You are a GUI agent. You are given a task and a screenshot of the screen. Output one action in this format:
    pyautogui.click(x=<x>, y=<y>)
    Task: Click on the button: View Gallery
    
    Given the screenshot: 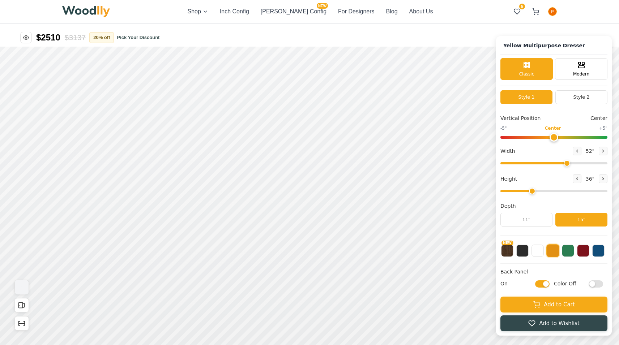 What is the action you would take?
    pyautogui.click(x=22, y=288)
    